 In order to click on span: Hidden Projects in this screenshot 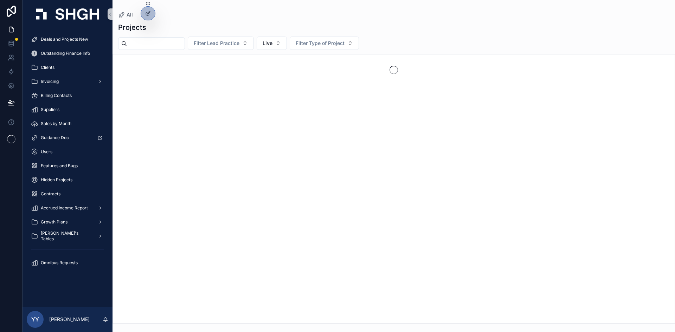, I will do `click(57, 180)`.